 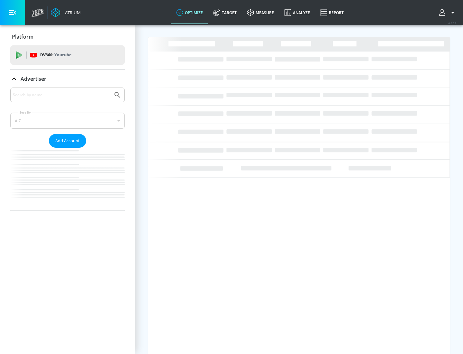 What do you see at coordinates (66, 13) in the screenshot?
I see `a: Atrium` at bounding box center [66, 13].